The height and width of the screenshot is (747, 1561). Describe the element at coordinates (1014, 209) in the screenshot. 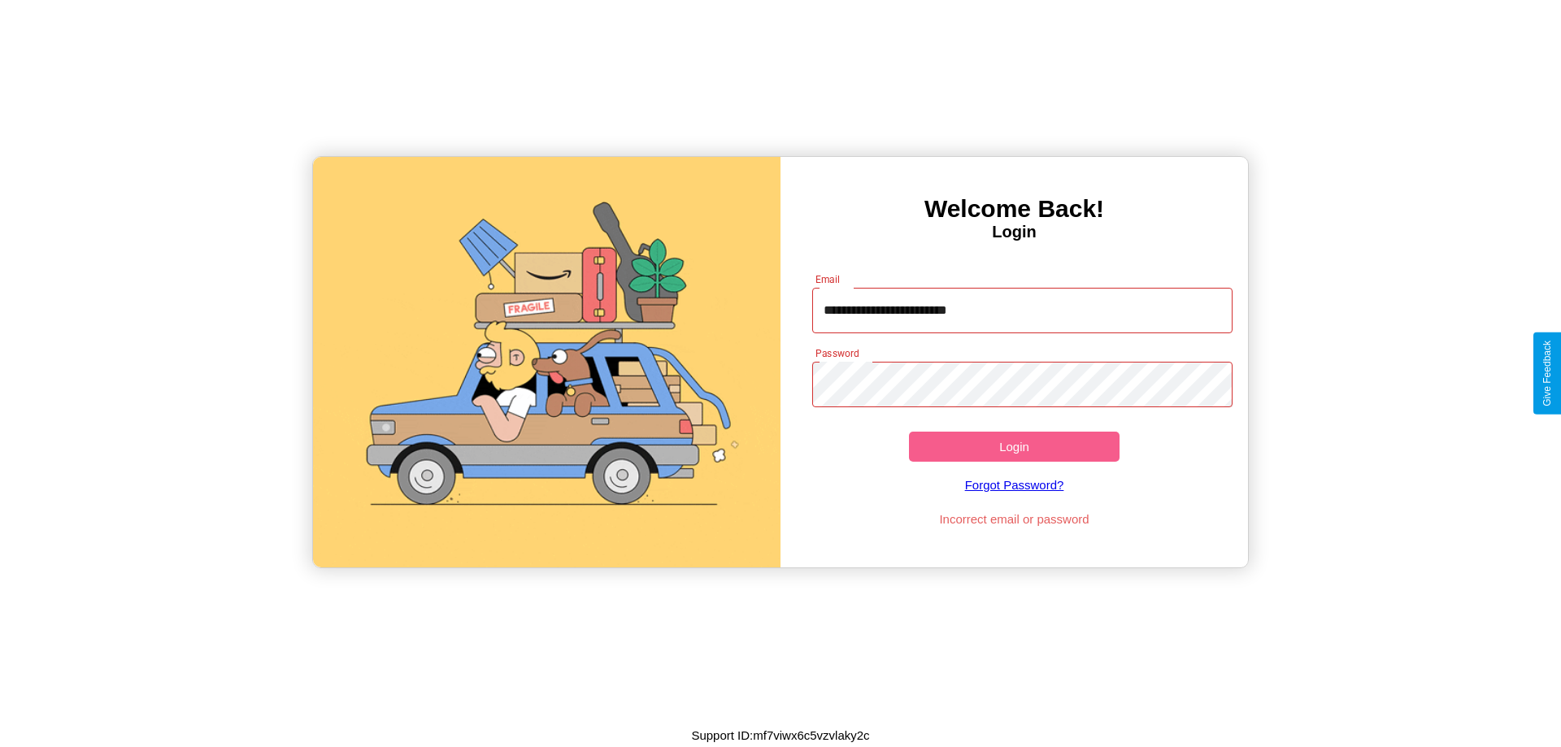

I see `h3: Welcome Back!` at that location.